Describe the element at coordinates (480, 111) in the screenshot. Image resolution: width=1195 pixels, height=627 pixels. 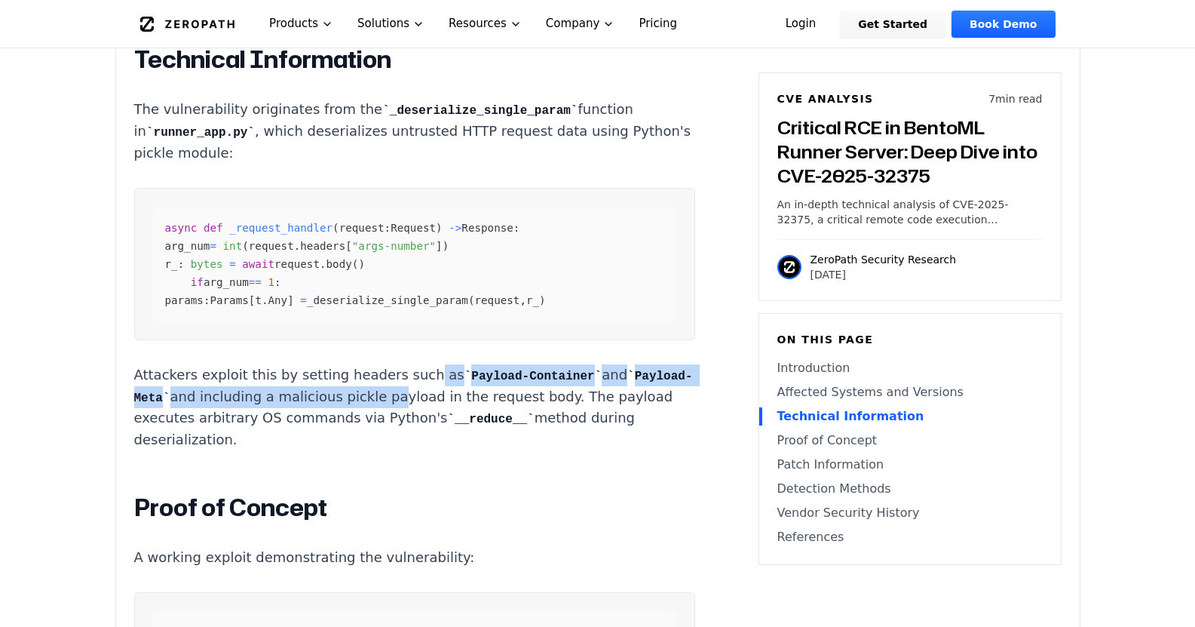
I see `code: _deserialize_single_param` at that location.